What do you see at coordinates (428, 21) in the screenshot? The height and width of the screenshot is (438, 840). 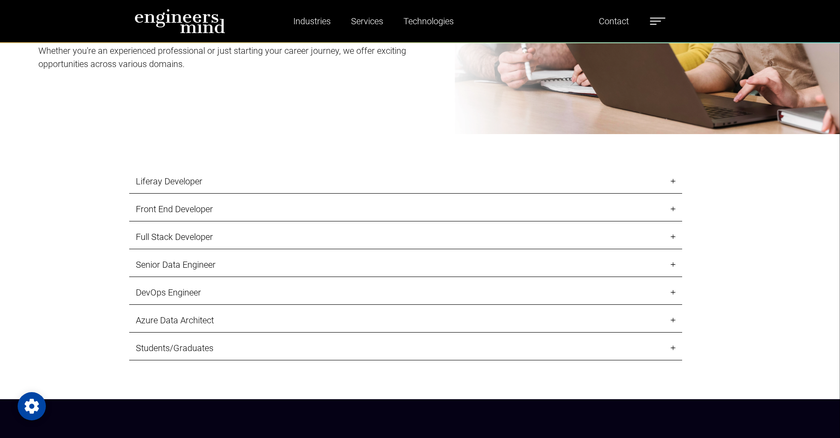 I see `a: Technologies` at bounding box center [428, 21].